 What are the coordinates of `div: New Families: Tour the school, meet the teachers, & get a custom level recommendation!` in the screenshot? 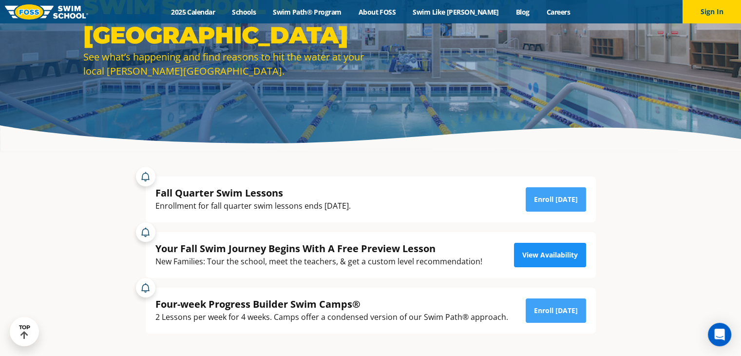 It's located at (319, 261).